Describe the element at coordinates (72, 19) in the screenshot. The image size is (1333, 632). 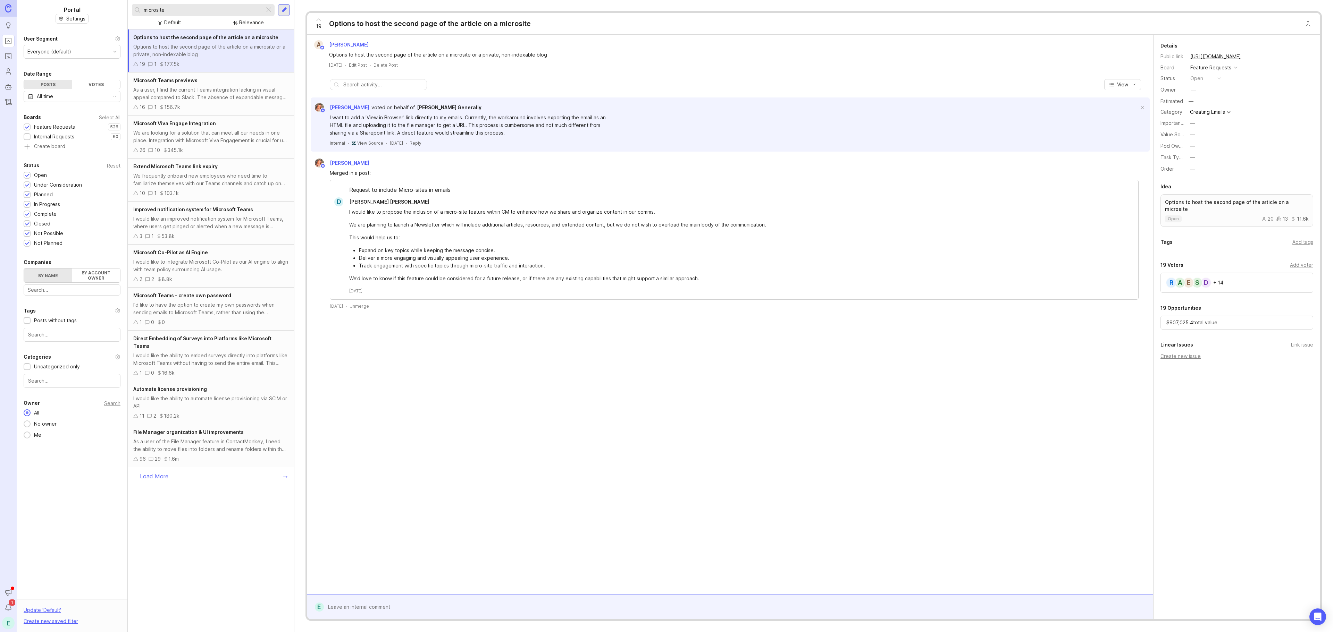
I see `a: Settings` at that location.